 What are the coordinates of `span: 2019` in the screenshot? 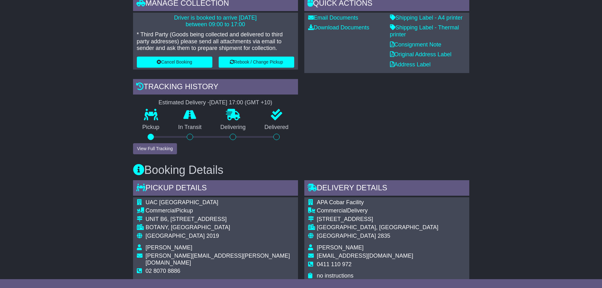 It's located at (213, 236).